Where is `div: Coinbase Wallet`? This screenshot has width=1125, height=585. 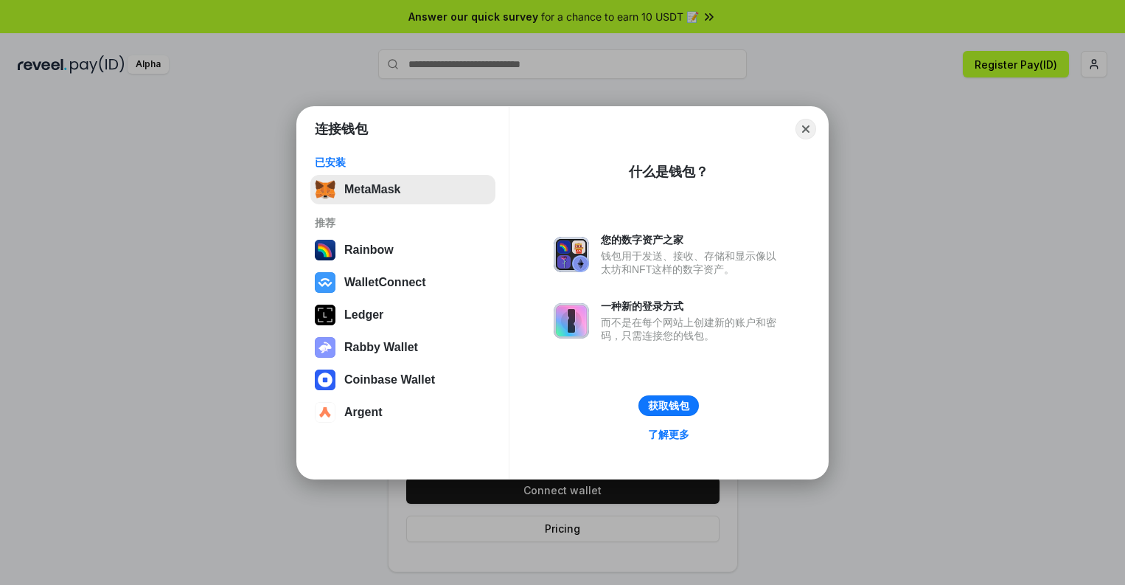
div: Coinbase Wallet is located at coordinates (389, 380).